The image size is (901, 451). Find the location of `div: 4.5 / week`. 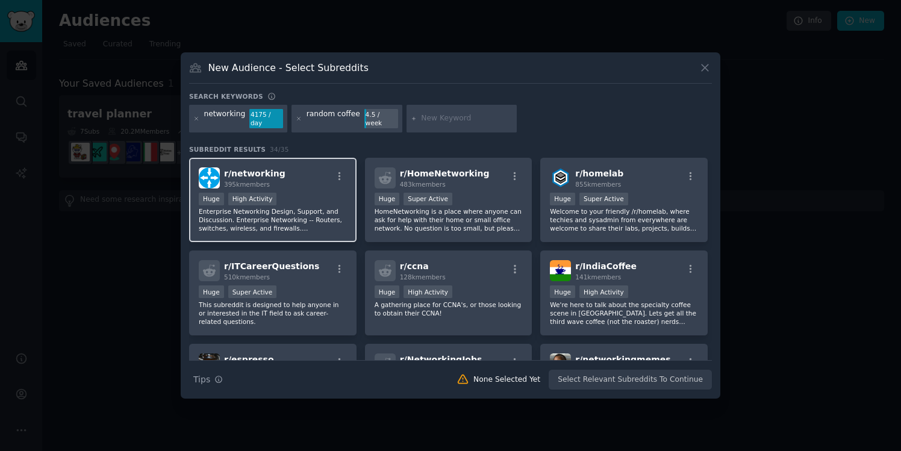

div: 4.5 / week is located at coordinates (381, 119).